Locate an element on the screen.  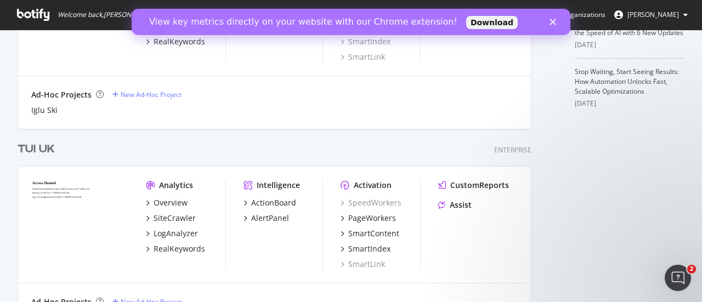
a: Iglu Ski is located at coordinates (44, 110).